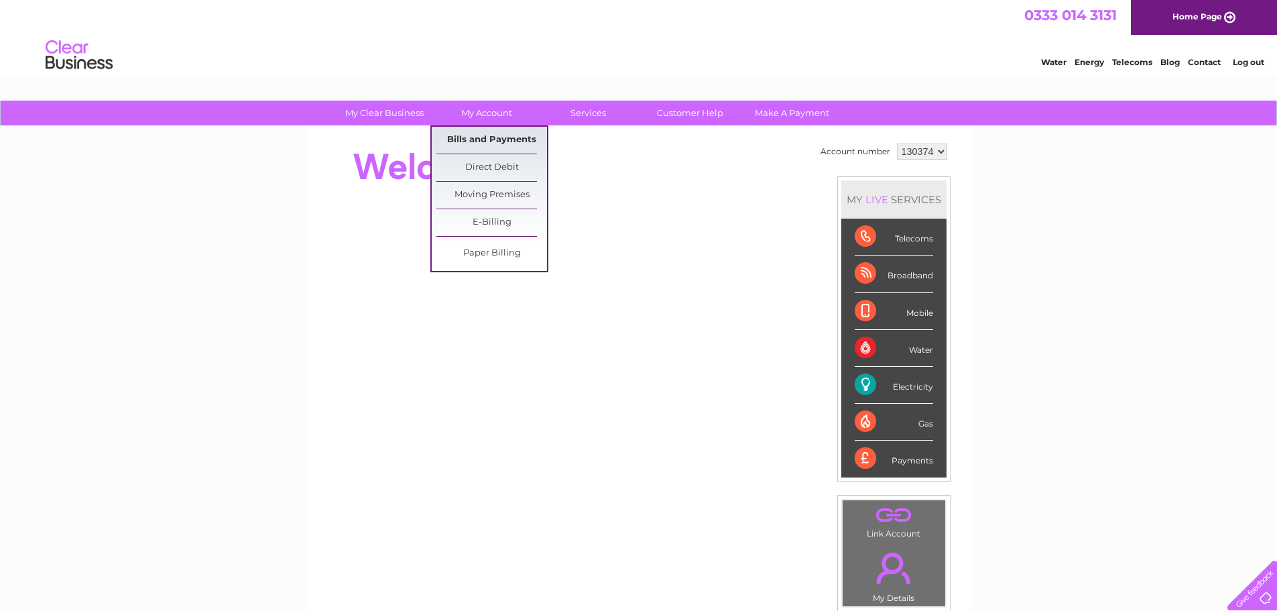 Image resolution: width=1277 pixels, height=611 pixels. What do you see at coordinates (894, 199) in the screenshot?
I see `div: MY SERVICES` at bounding box center [894, 199].